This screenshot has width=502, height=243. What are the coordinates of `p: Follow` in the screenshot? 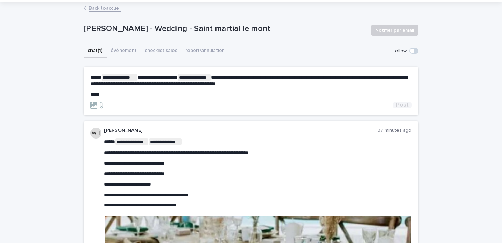 It's located at (400, 51).